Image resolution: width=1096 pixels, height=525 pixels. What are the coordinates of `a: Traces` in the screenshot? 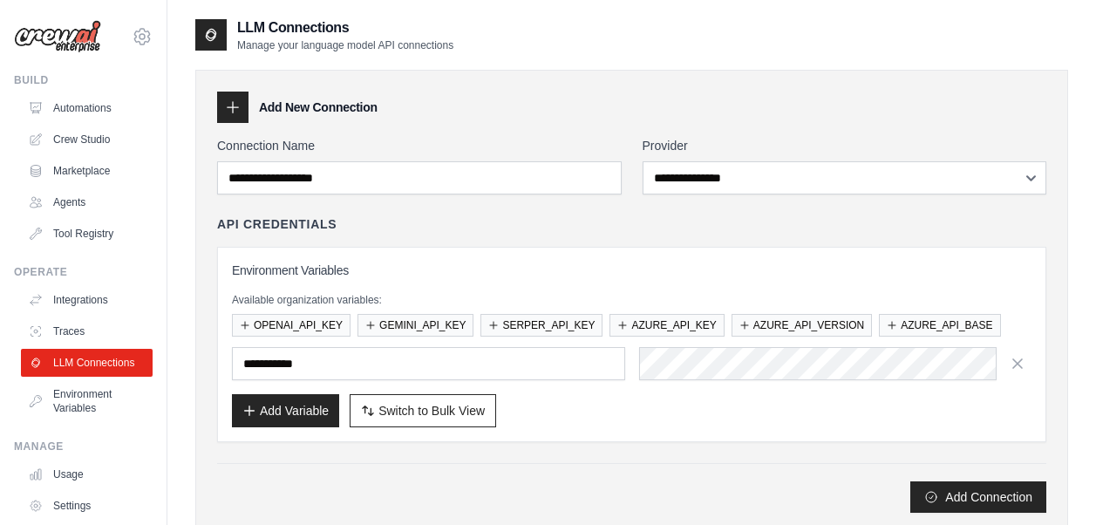 It's located at (86, 331).